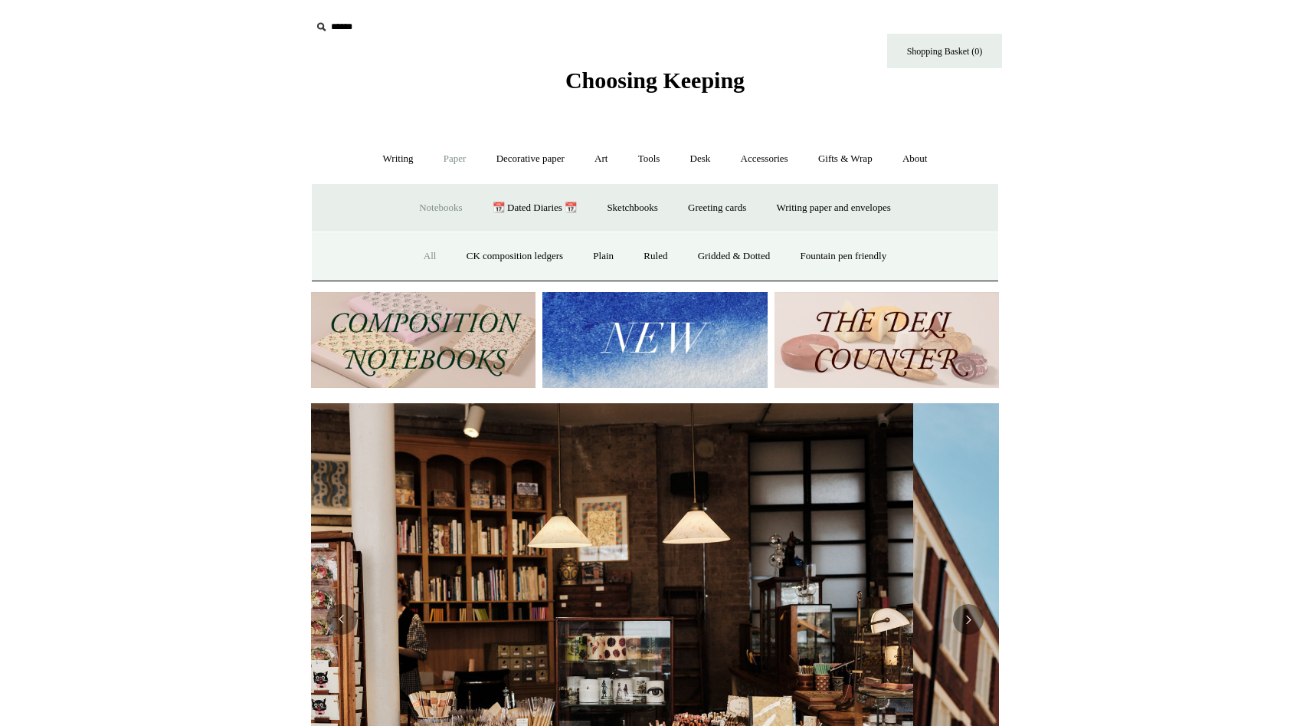  What do you see at coordinates (765, 159) in the screenshot?
I see `a: Accessories` at bounding box center [765, 159].